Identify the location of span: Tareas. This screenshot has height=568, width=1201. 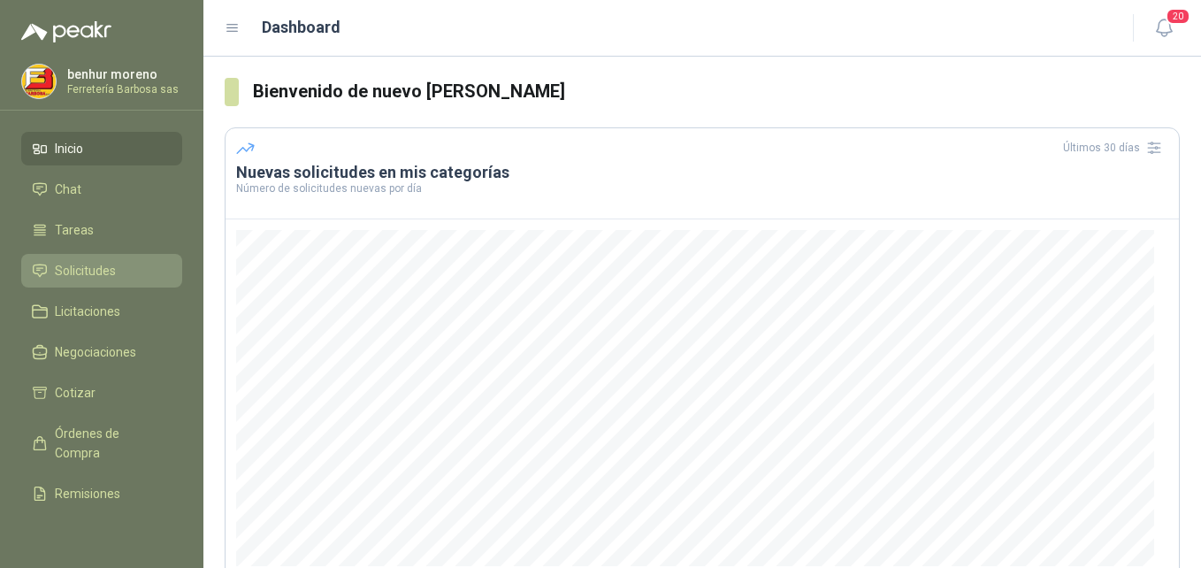
(74, 230).